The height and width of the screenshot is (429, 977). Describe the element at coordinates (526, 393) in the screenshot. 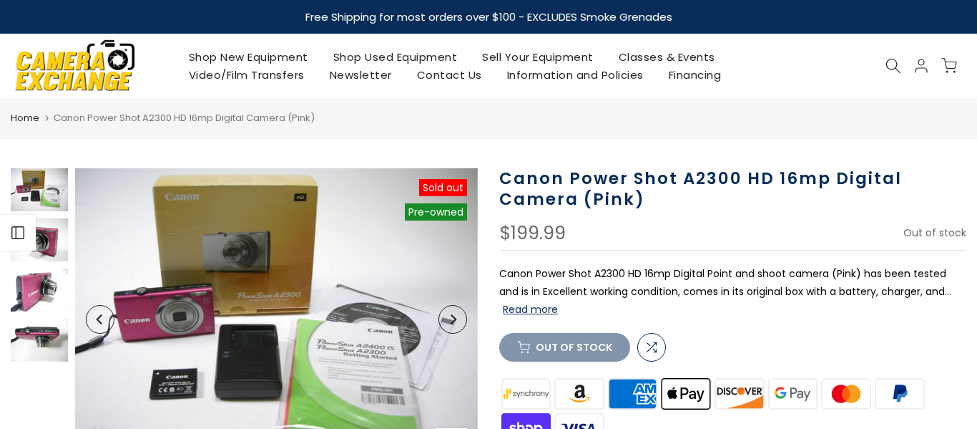

I see `img: synchrony` at that location.